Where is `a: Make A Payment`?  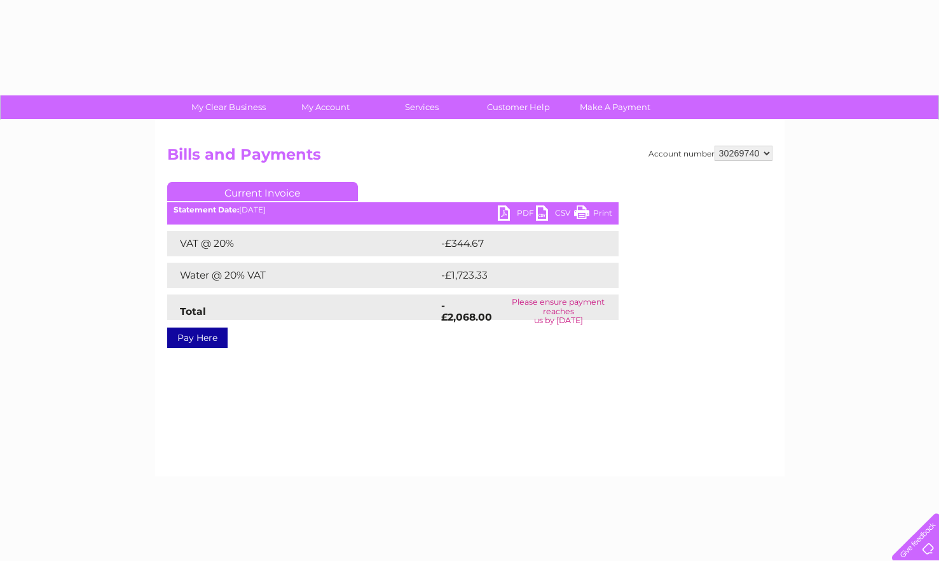 a: Make A Payment is located at coordinates (615, 107).